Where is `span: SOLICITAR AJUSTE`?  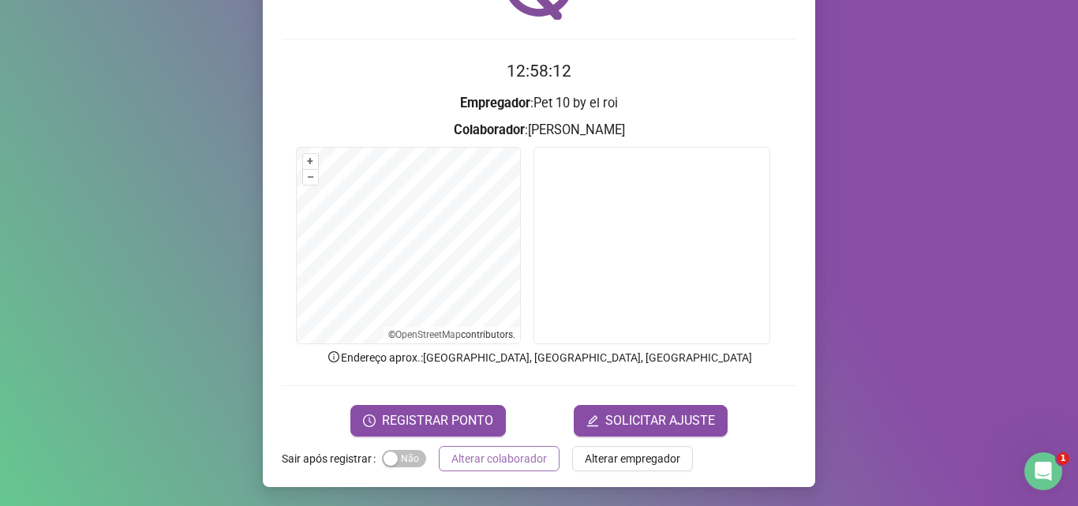
span: SOLICITAR AJUSTE is located at coordinates (660, 421).